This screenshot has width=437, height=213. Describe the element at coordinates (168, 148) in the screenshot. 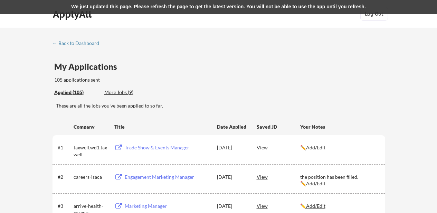

I see `div: Trade Show & Events Manager` at that location.